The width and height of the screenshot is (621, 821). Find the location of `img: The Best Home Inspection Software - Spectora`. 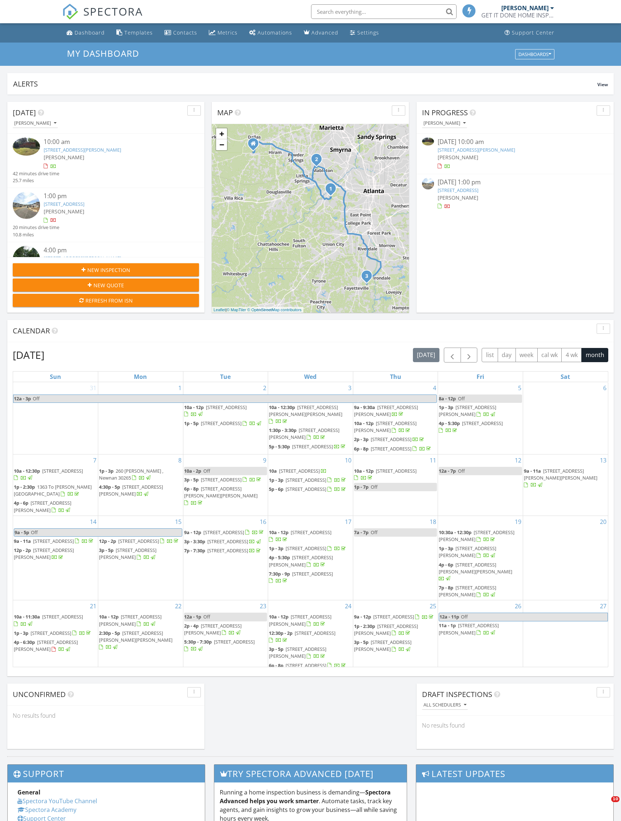

img: The Best Home Inspection Software - Spectora is located at coordinates (70, 12).